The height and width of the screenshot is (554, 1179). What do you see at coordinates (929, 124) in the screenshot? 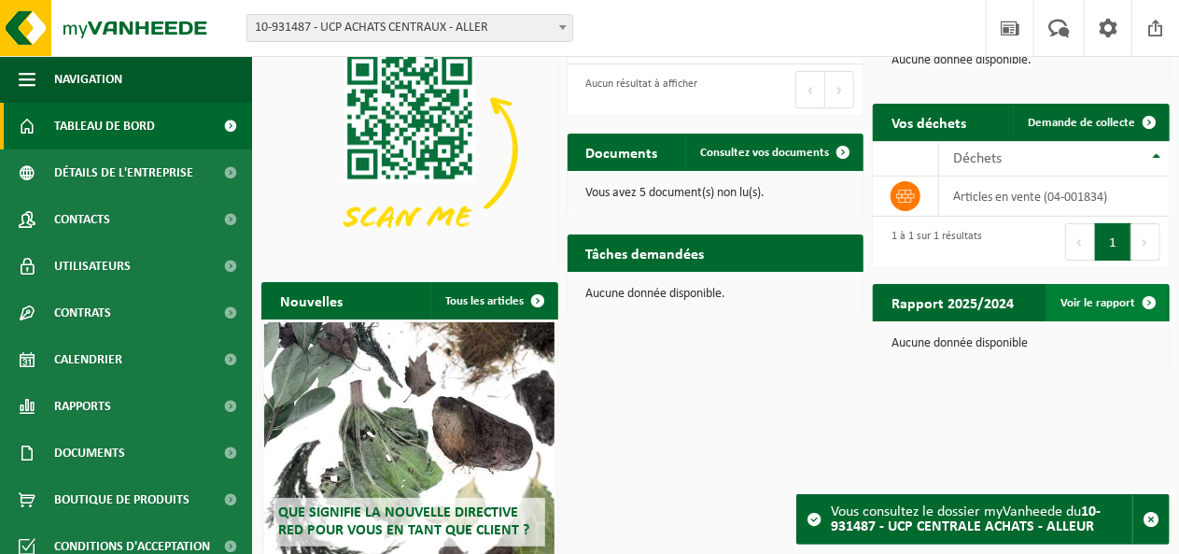
I see `font: Vos déchets` at bounding box center [929, 124].